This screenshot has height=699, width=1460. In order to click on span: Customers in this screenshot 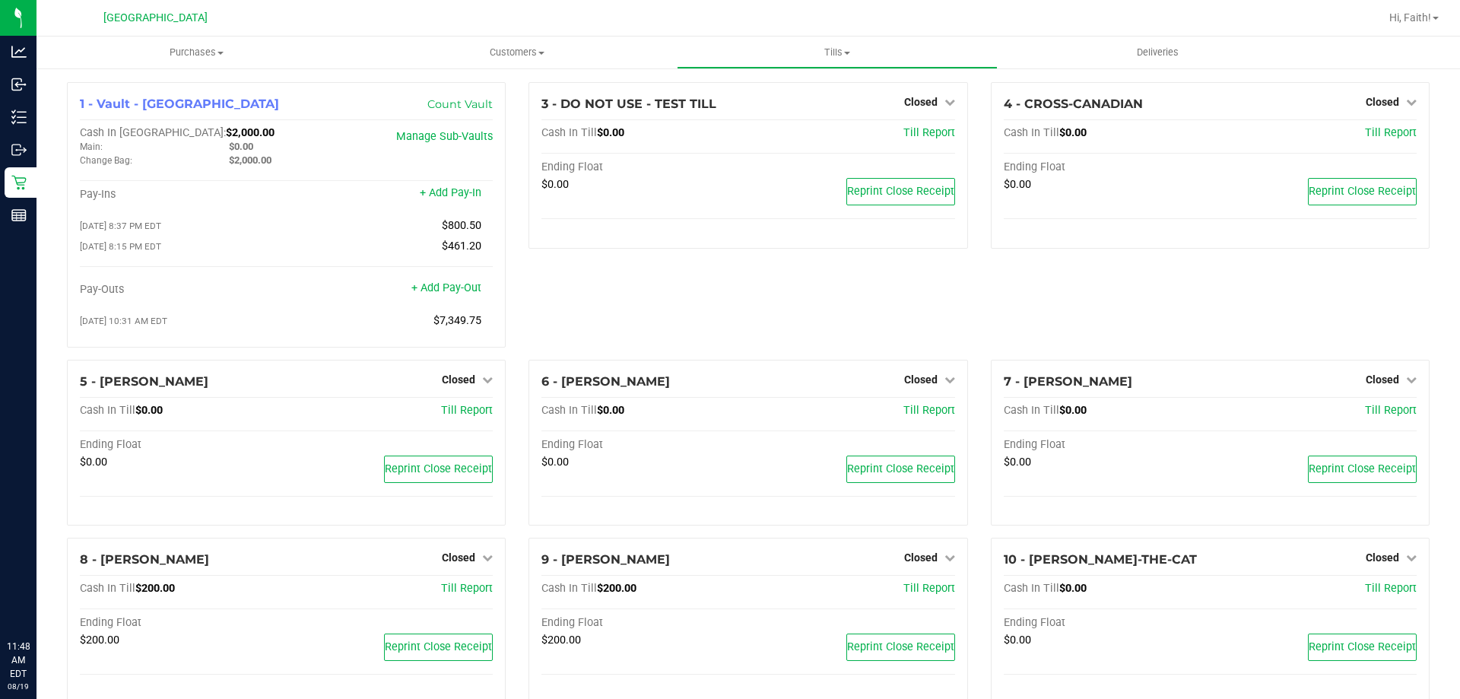, I will do `click(516, 52)`.